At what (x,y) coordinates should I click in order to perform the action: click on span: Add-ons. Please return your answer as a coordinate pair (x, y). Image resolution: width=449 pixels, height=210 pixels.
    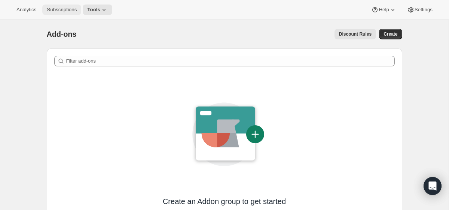
    Looking at the image, I should click on (62, 34).